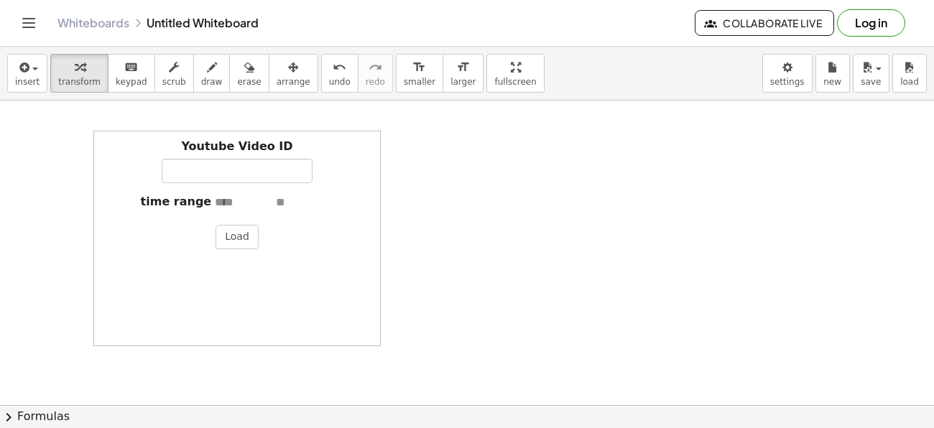 The width and height of the screenshot is (934, 428). What do you see at coordinates (174, 82) in the screenshot?
I see `span: scrub` at bounding box center [174, 82].